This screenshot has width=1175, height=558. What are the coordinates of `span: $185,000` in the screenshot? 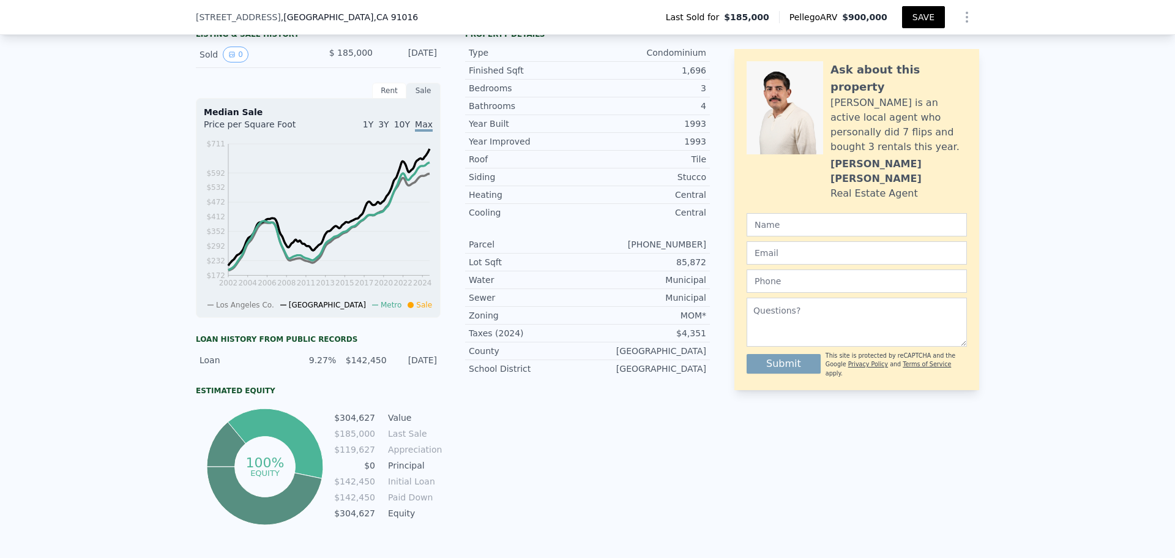 It's located at (747, 17).